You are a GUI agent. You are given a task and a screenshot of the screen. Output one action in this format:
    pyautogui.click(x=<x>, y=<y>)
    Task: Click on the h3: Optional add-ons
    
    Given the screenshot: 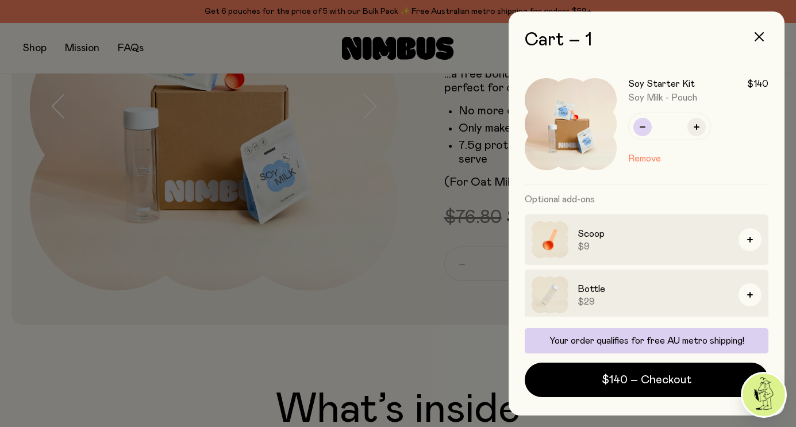 What is the action you would take?
    pyautogui.click(x=646, y=199)
    